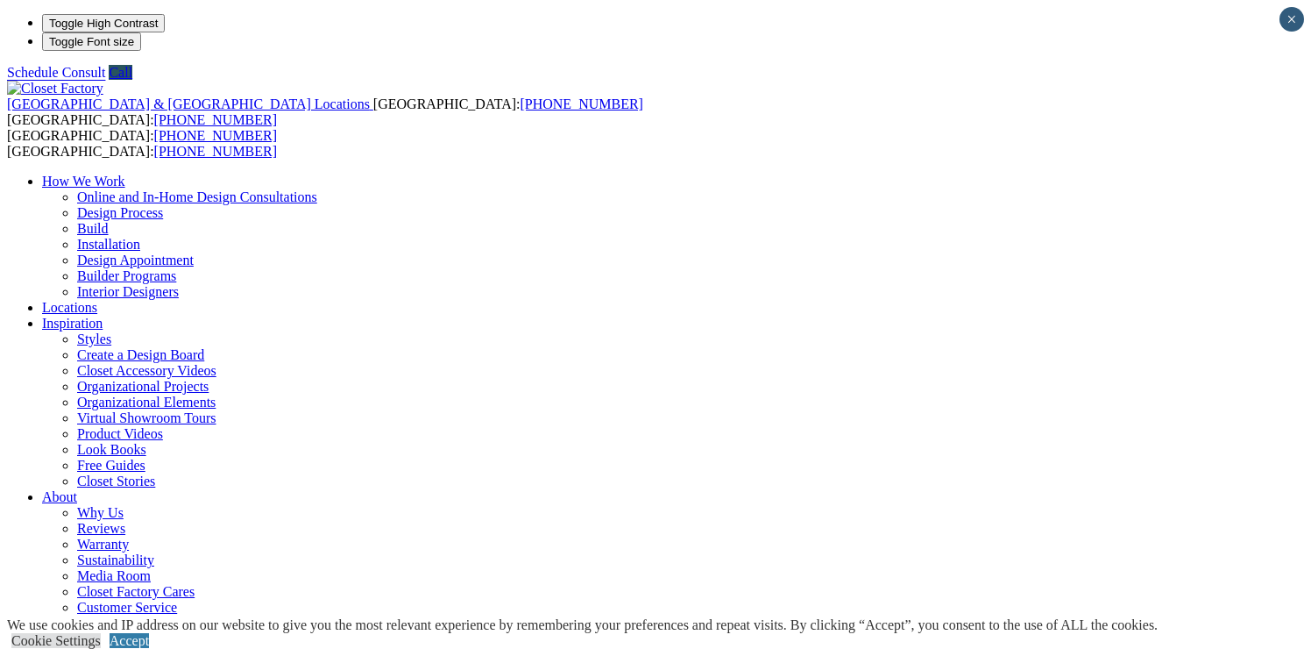 The image size is (1311, 649). I want to click on a: Builder Programs, so click(126, 275).